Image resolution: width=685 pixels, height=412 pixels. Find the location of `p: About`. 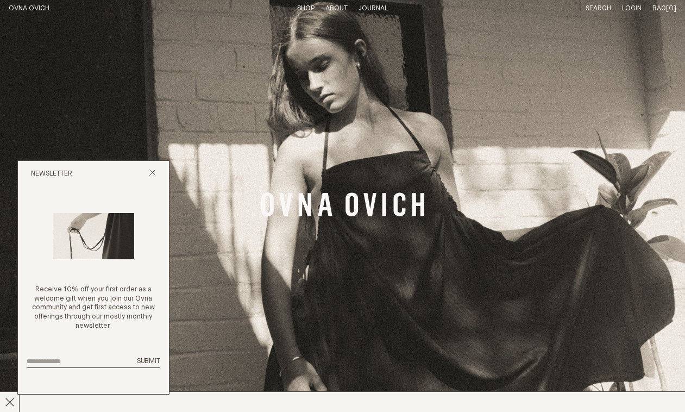

p: About is located at coordinates (336, 9).